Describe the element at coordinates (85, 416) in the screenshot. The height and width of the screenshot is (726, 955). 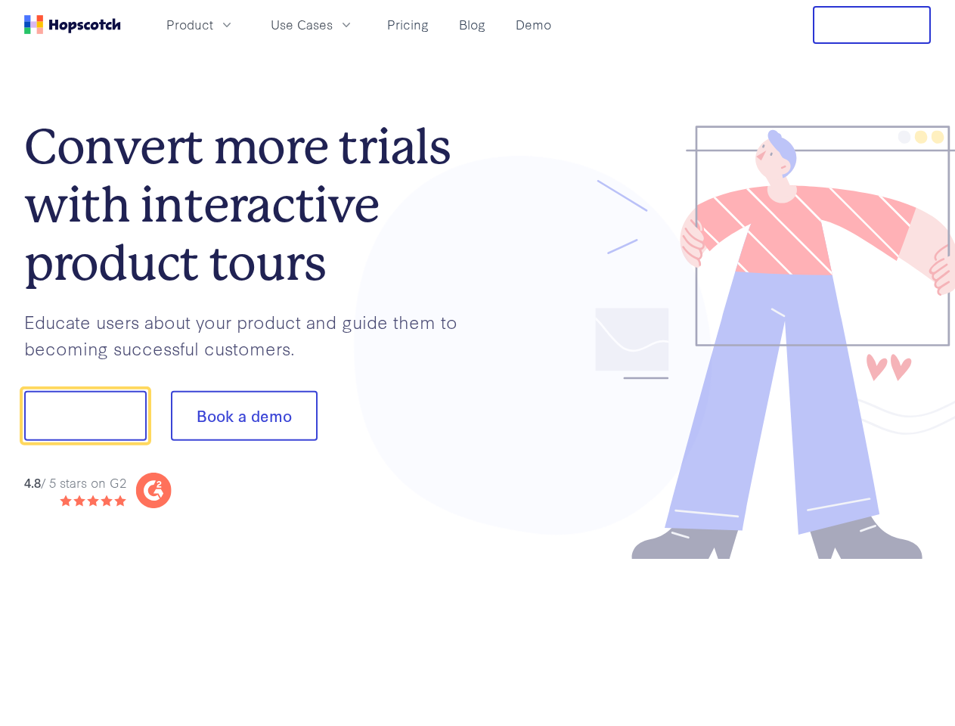
I see `button: Show me!` at that location.